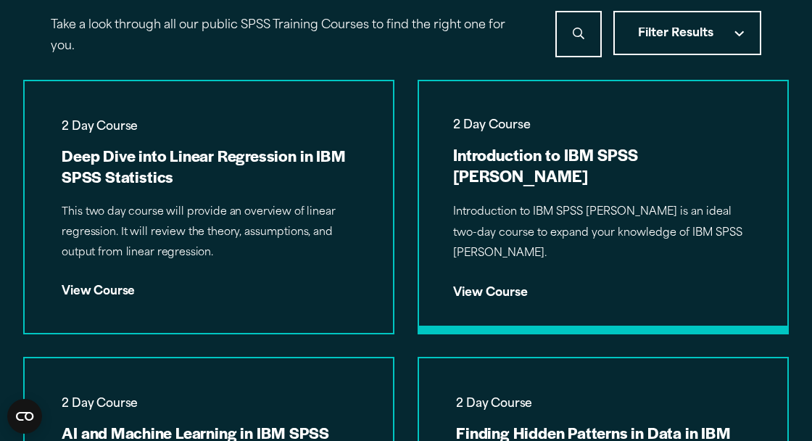 The width and height of the screenshot is (812, 441). I want to click on button: Filter Results Checkmark selected, so click(688, 33).